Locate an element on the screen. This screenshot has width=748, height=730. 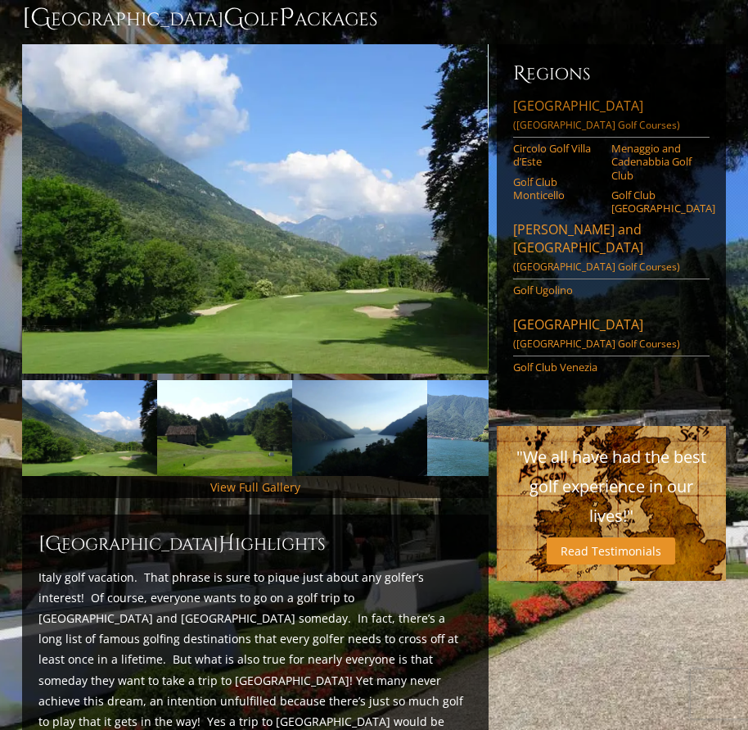
a: Golf Club Venezia is located at coordinates (557, 367).